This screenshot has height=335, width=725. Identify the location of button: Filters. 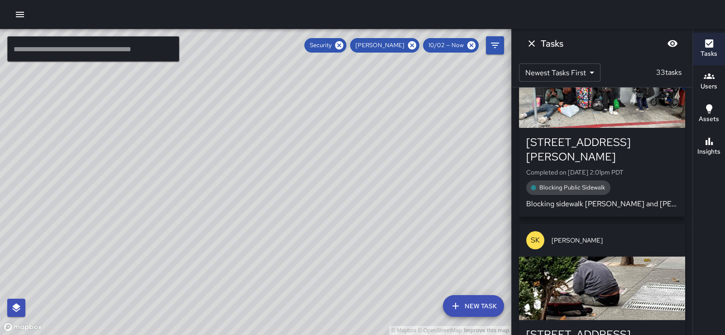
(495, 45).